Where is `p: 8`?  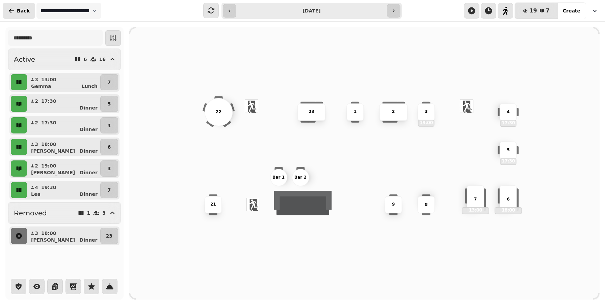 p: 8 is located at coordinates (426, 205).